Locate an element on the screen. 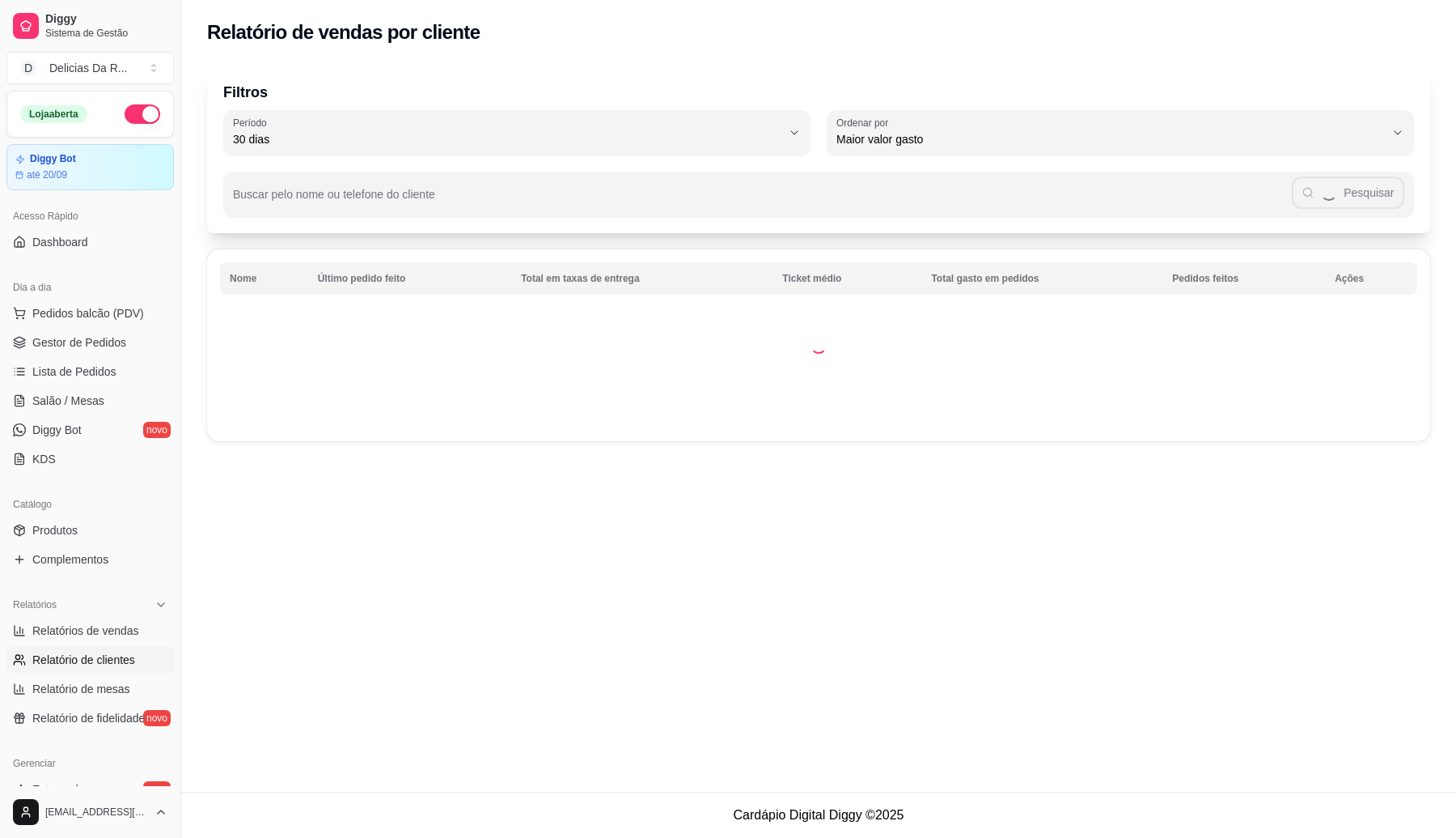 Image resolution: width=1456 pixels, height=838 pixels. span: Salão / Mesas is located at coordinates (68, 400).